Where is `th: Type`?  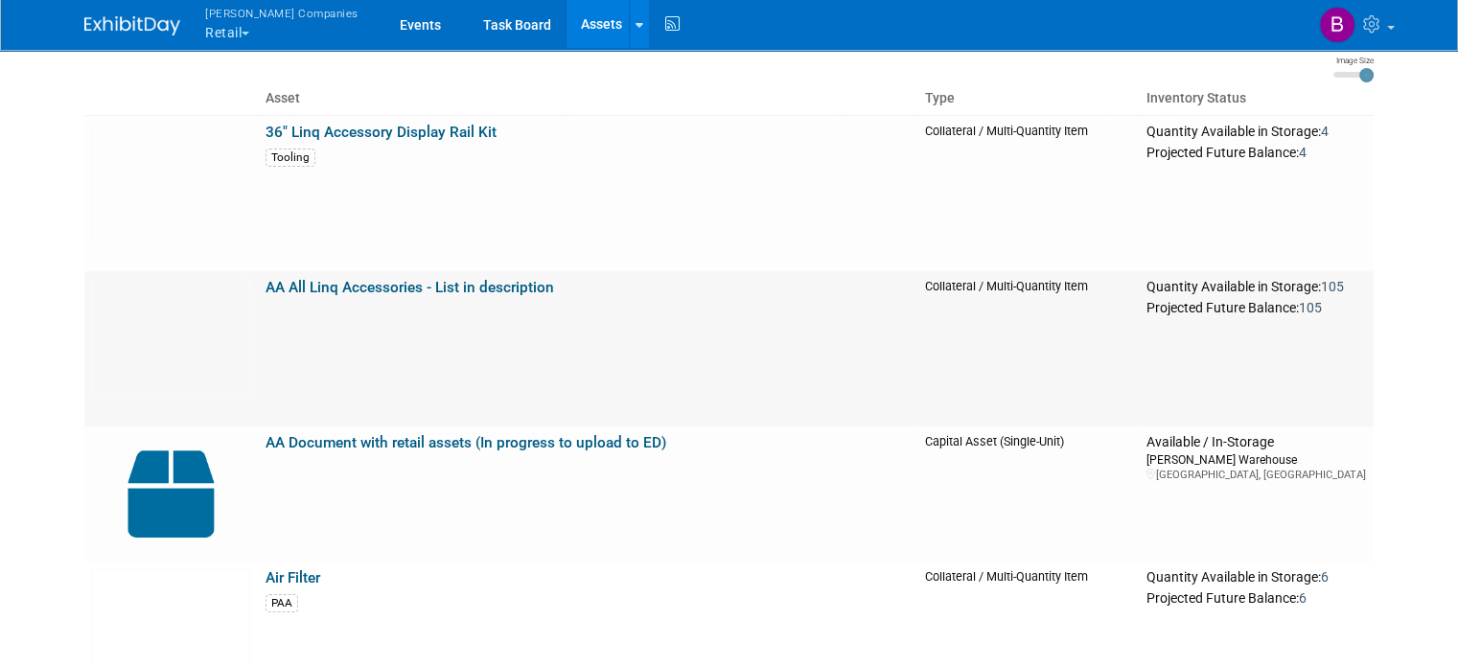
th: Type is located at coordinates (1028, 99).